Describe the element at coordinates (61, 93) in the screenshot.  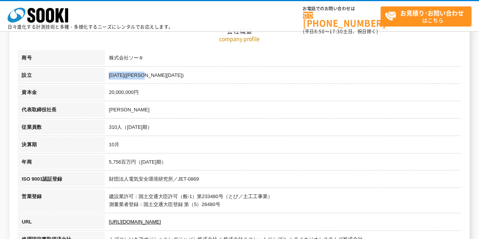
I see `th: 資本金` at that location.